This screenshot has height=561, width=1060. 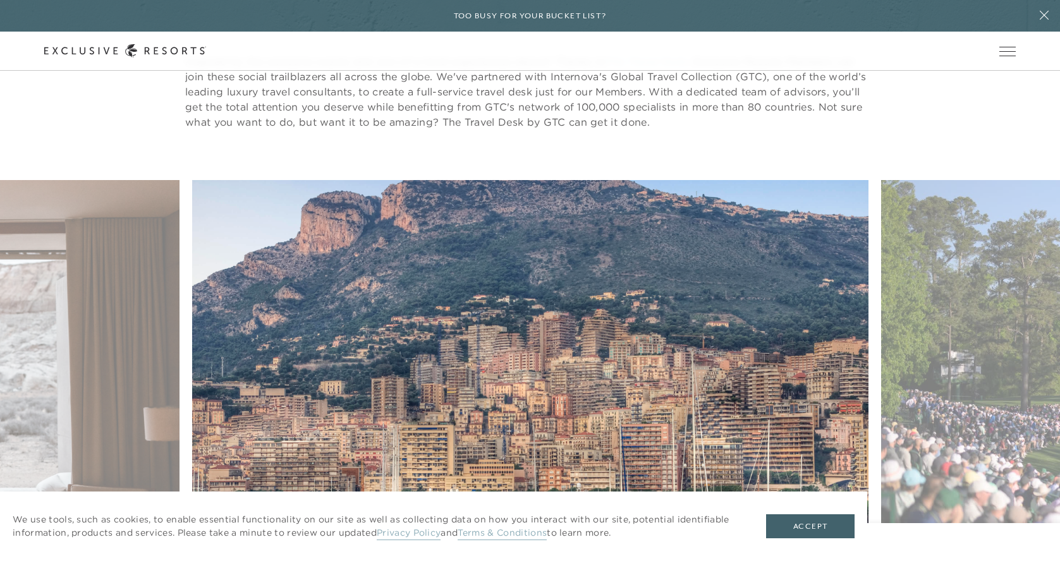 What do you see at coordinates (1007, 51) in the screenshot?
I see `button: Open navigation` at bounding box center [1007, 51].